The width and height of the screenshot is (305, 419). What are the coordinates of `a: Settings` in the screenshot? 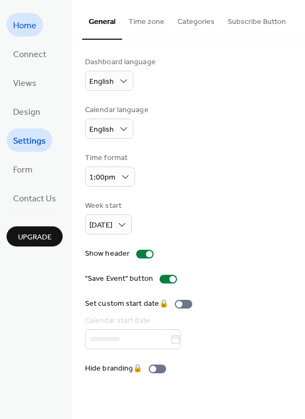 It's located at (29, 140).